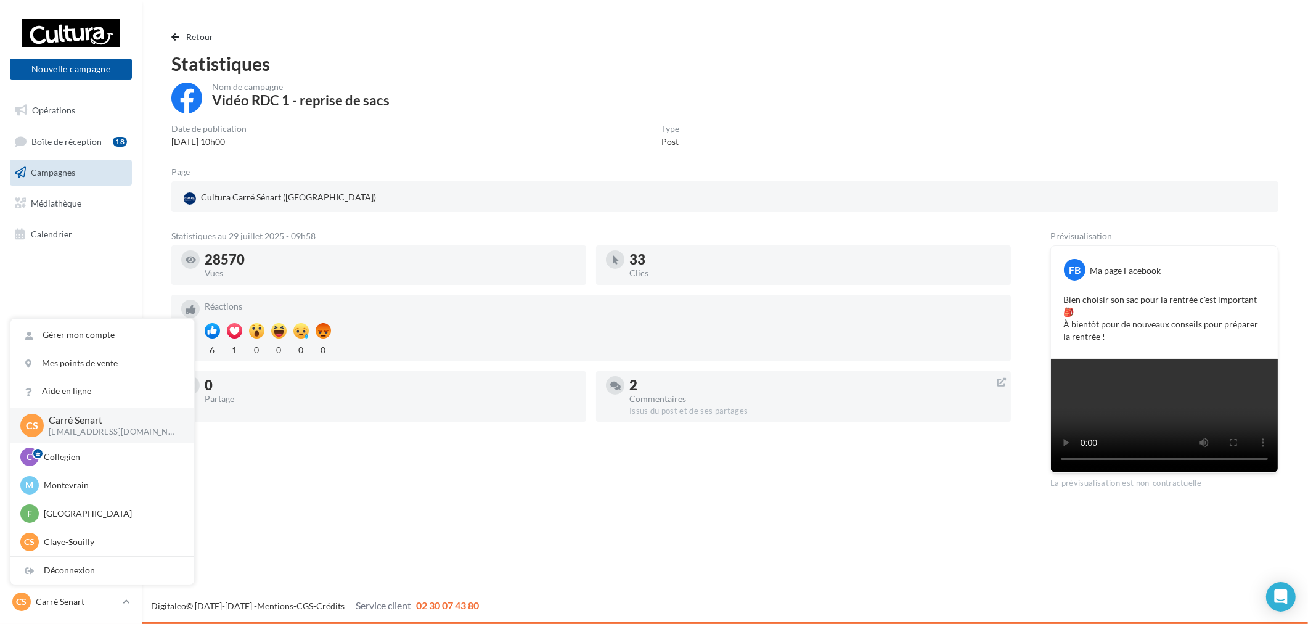 The image size is (1308, 624). Describe the element at coordinates (390, 273) in the screenshot. I see `div: Vues` at that location.